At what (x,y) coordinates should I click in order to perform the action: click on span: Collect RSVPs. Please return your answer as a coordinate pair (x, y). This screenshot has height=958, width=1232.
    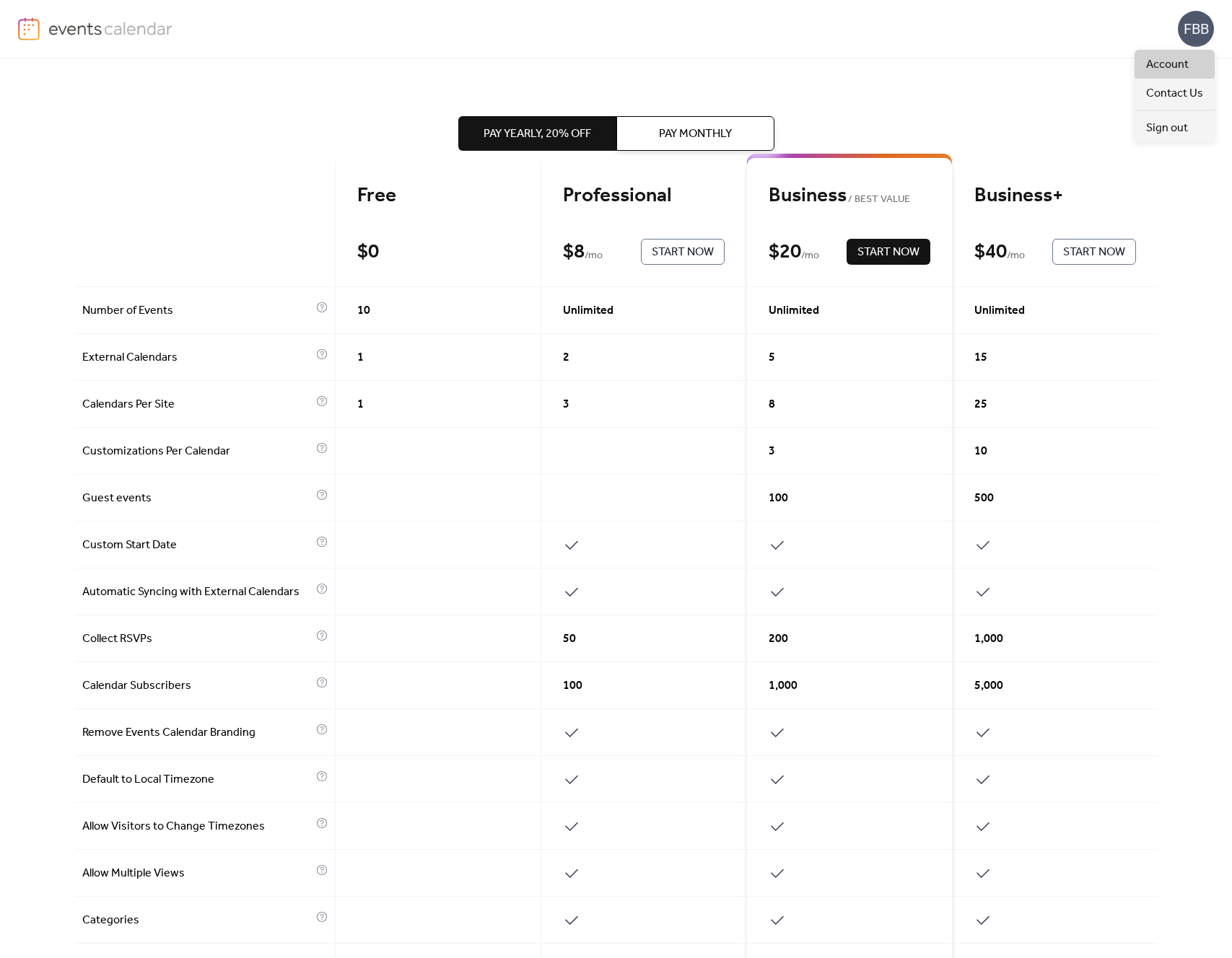
    Looking at the image, I should click on (197, 639).